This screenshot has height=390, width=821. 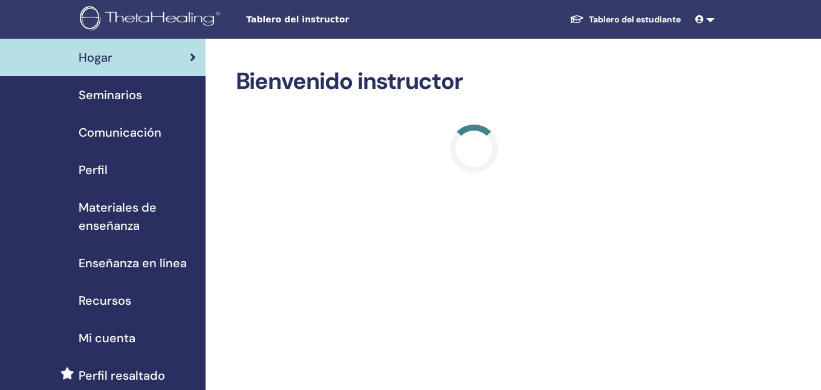 I want to click on span: Perfil resaltado, so click(x=122, y=375).